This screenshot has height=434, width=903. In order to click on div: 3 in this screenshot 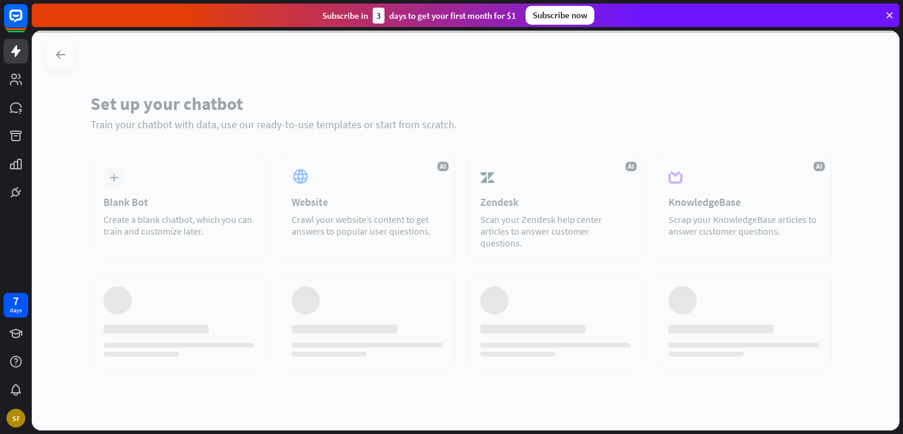, I will do `click(379, 15)`.